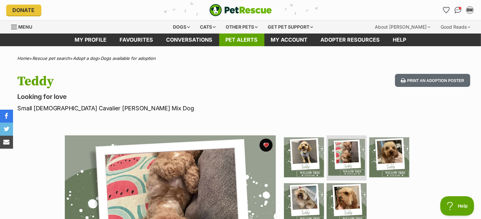 The width and height of the screenshot is (481, 219). Describe the element at coordinates (24, 10) in the screenshot. I see `a: Donate` at that location.